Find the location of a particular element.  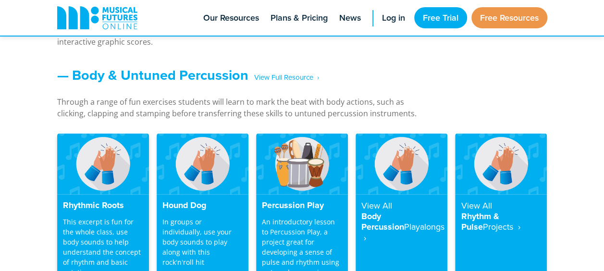

strong: Projects ‎ › is located at coordinates (501, 226).